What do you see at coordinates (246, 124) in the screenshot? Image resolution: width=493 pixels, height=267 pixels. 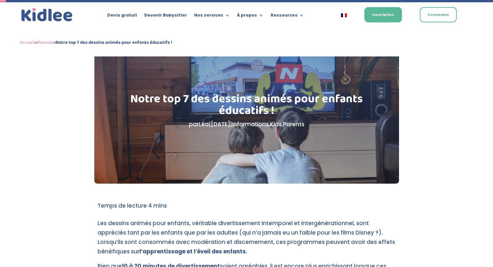 I see `p: par | | , ,` at bounding box center [246, 124].